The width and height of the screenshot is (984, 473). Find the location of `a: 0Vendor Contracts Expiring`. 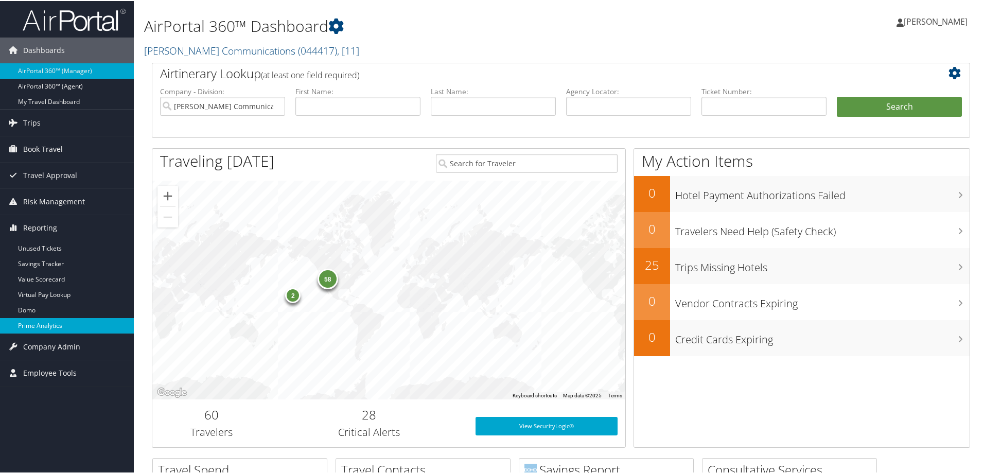

a: 0Vendor Contracts Expiring is located at coordinates (802, 301).